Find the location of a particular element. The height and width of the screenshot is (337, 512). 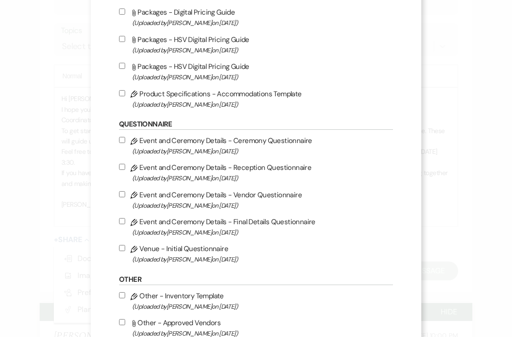

label: Packages - Digital Pricing Guide is located at coordinates (256, 17).